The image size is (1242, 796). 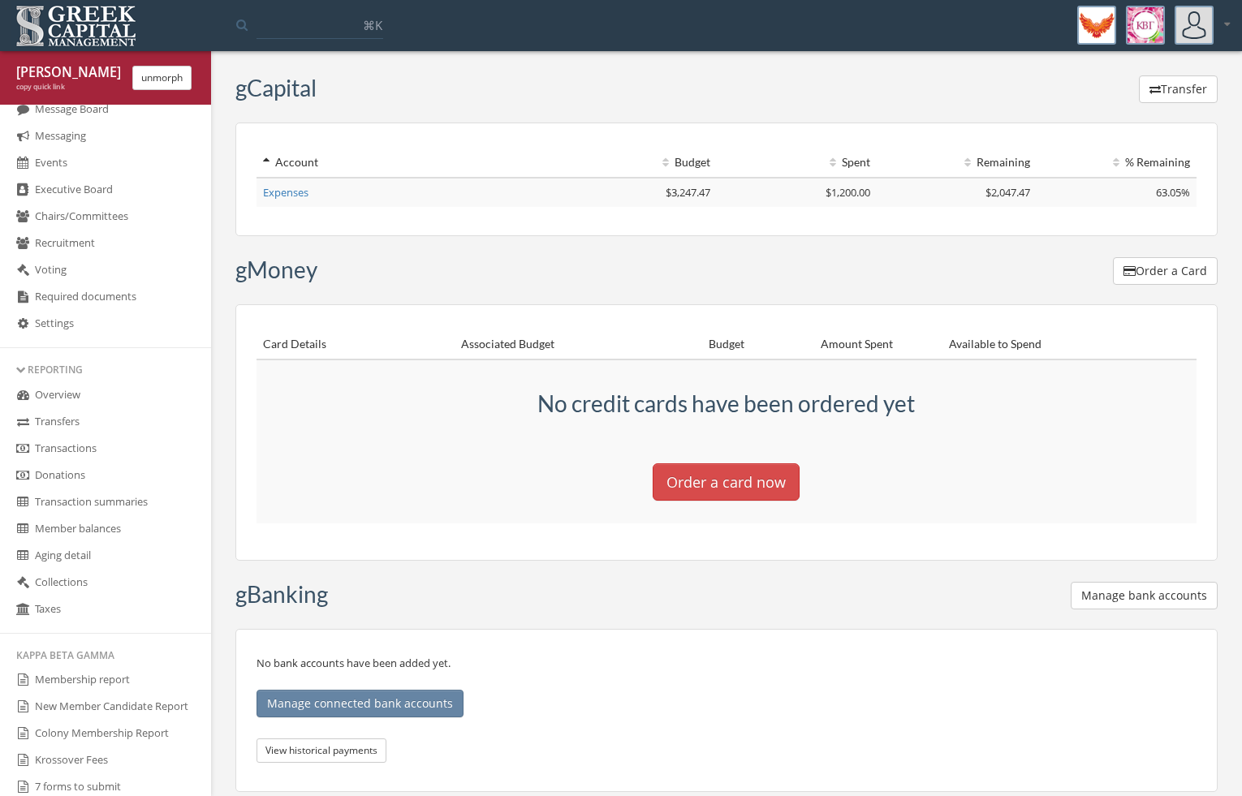 I want to click on button: unmorph, so click(x=161, y=78).